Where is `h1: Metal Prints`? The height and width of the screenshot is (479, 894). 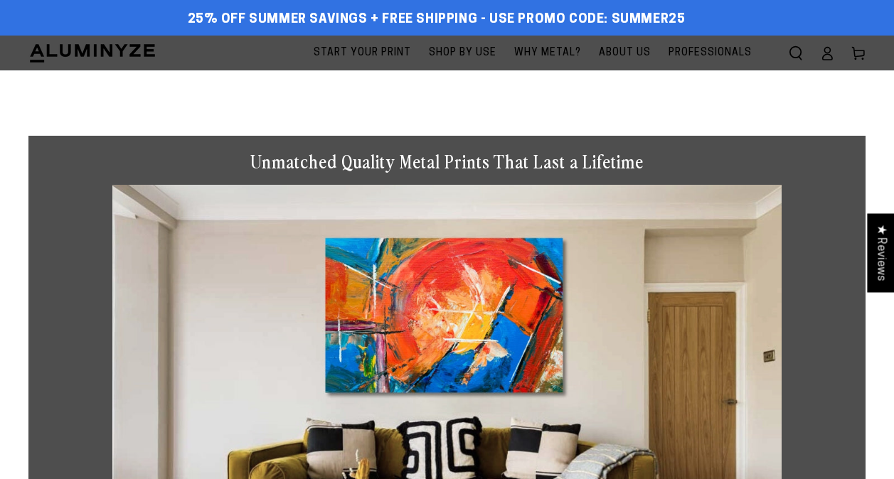 h1: Metal Prints is located at coordinates (447, 89).